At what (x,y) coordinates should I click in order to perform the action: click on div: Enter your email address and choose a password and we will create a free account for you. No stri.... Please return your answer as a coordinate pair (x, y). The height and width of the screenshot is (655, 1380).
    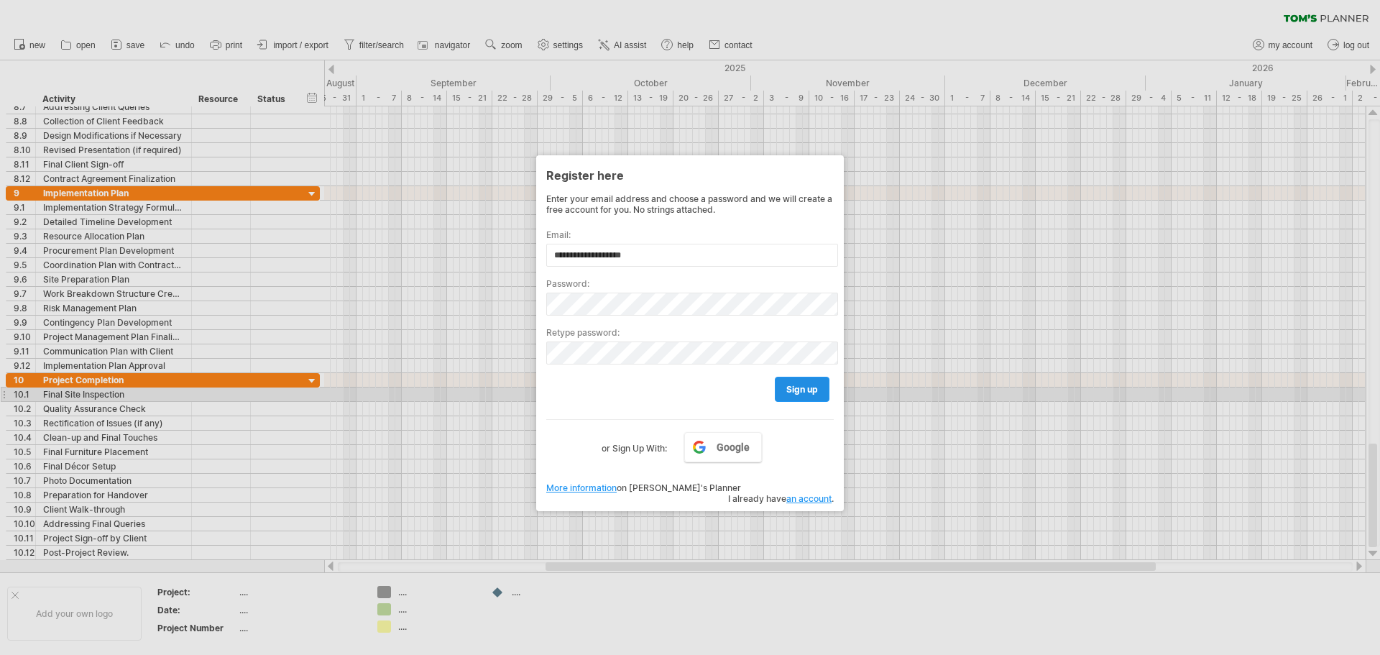
    Looking at the image, I should click on (690, 204).